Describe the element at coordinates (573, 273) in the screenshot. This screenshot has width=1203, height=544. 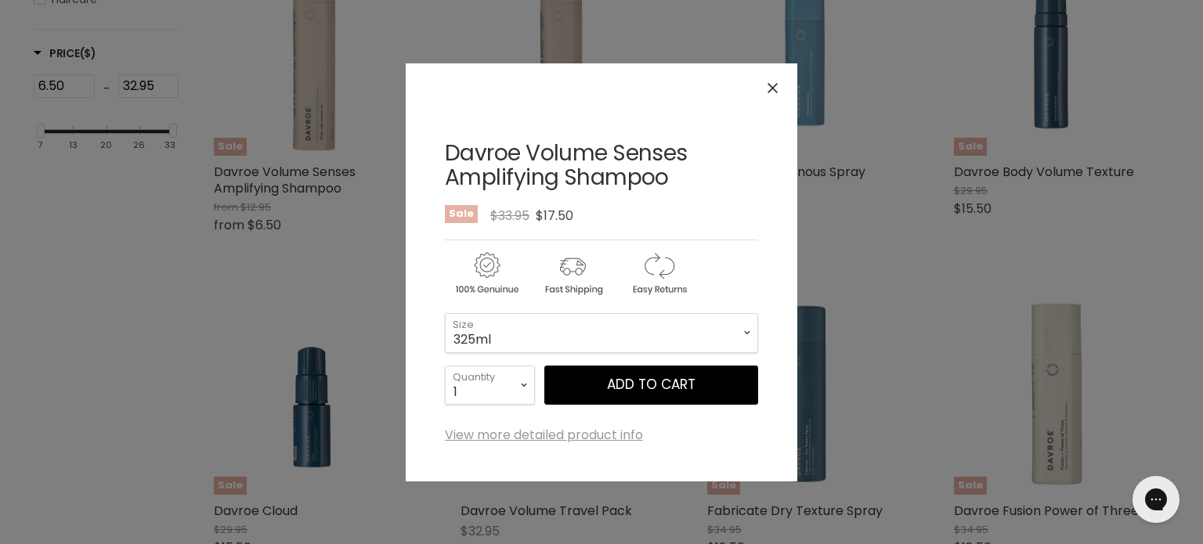
I see `img: shipping.gif` at that location.